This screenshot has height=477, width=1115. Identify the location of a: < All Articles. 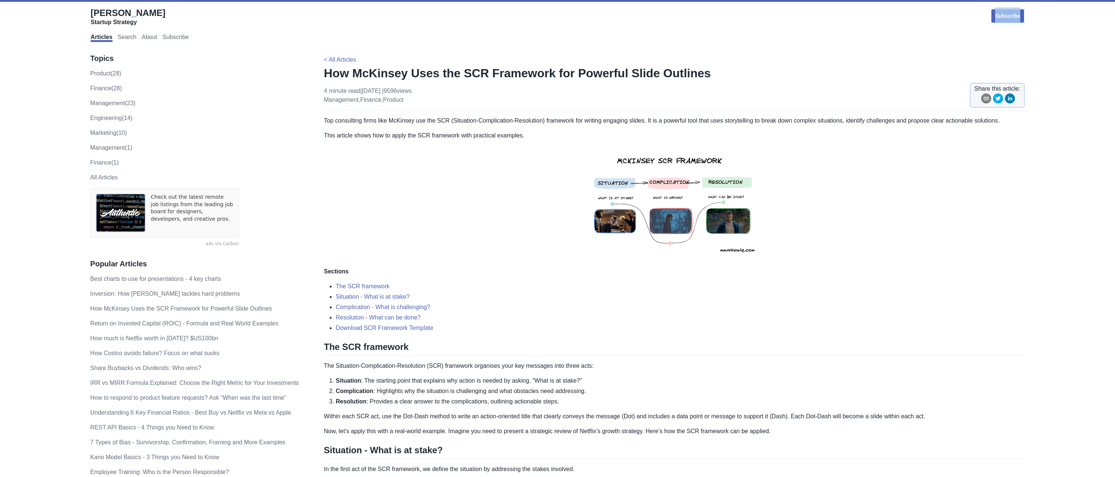
(340, 59).